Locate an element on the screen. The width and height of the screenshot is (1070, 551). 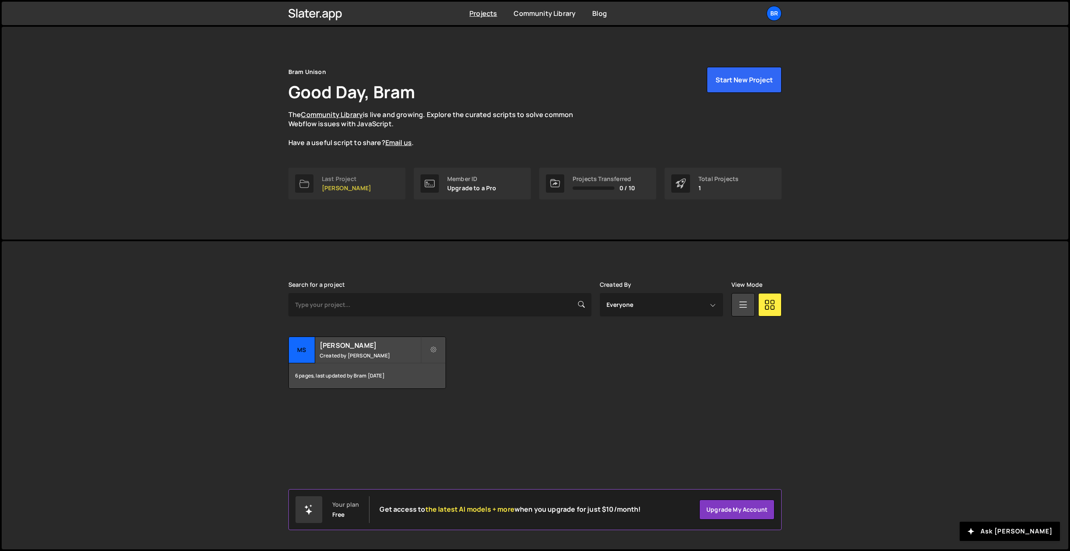
div: Your plan is located at coordinates (346, 504).